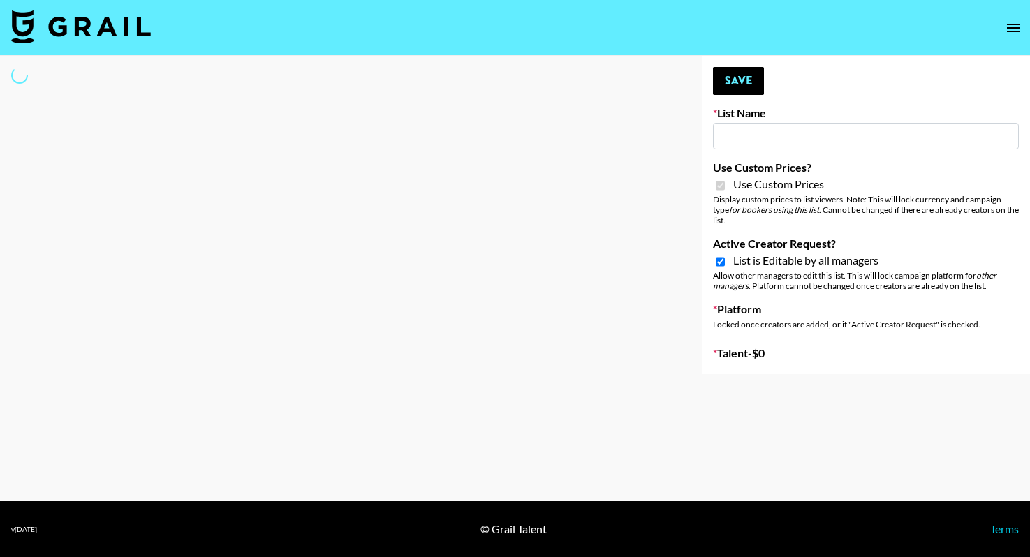  I want to click on span: Use Custom Prices, so click(779, 184).